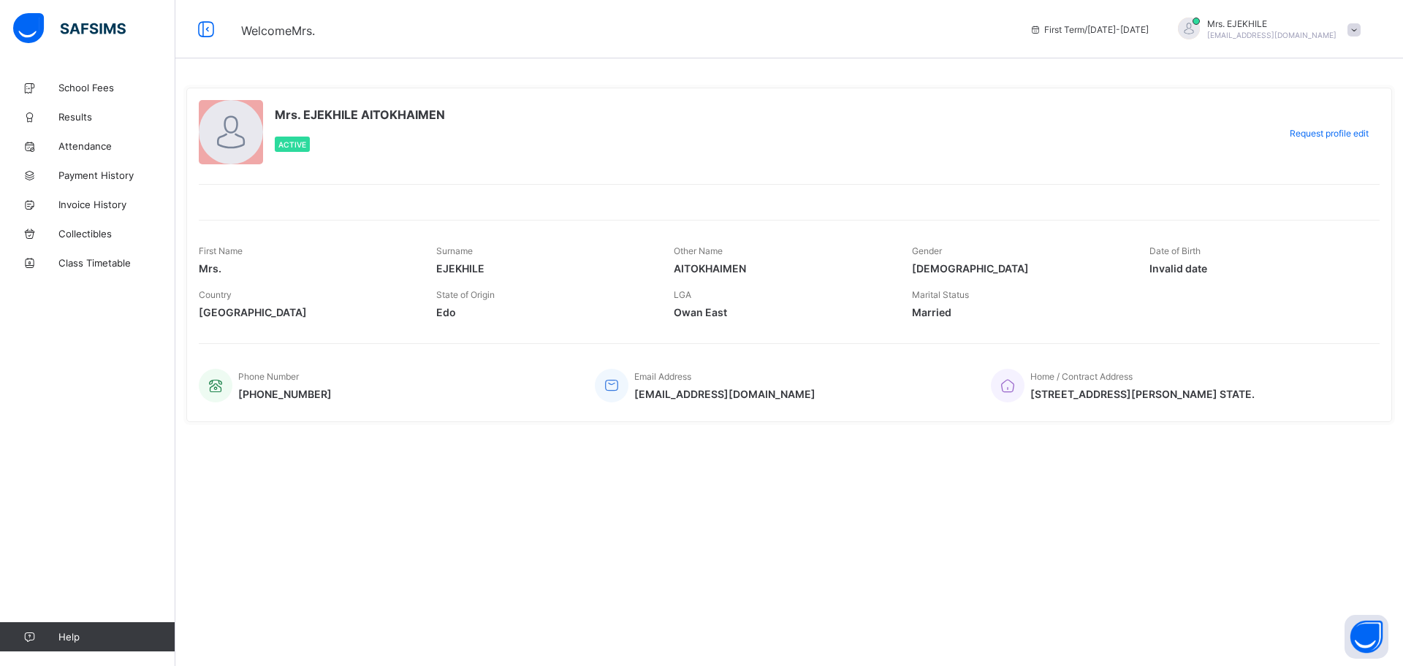 Image resolution: width=1403 pixels, height=666 pixels. What do you see at coordinates (1329, 133) in the screenshot?
I see `span: Request profile edit` at bounding box center [1329, 133].